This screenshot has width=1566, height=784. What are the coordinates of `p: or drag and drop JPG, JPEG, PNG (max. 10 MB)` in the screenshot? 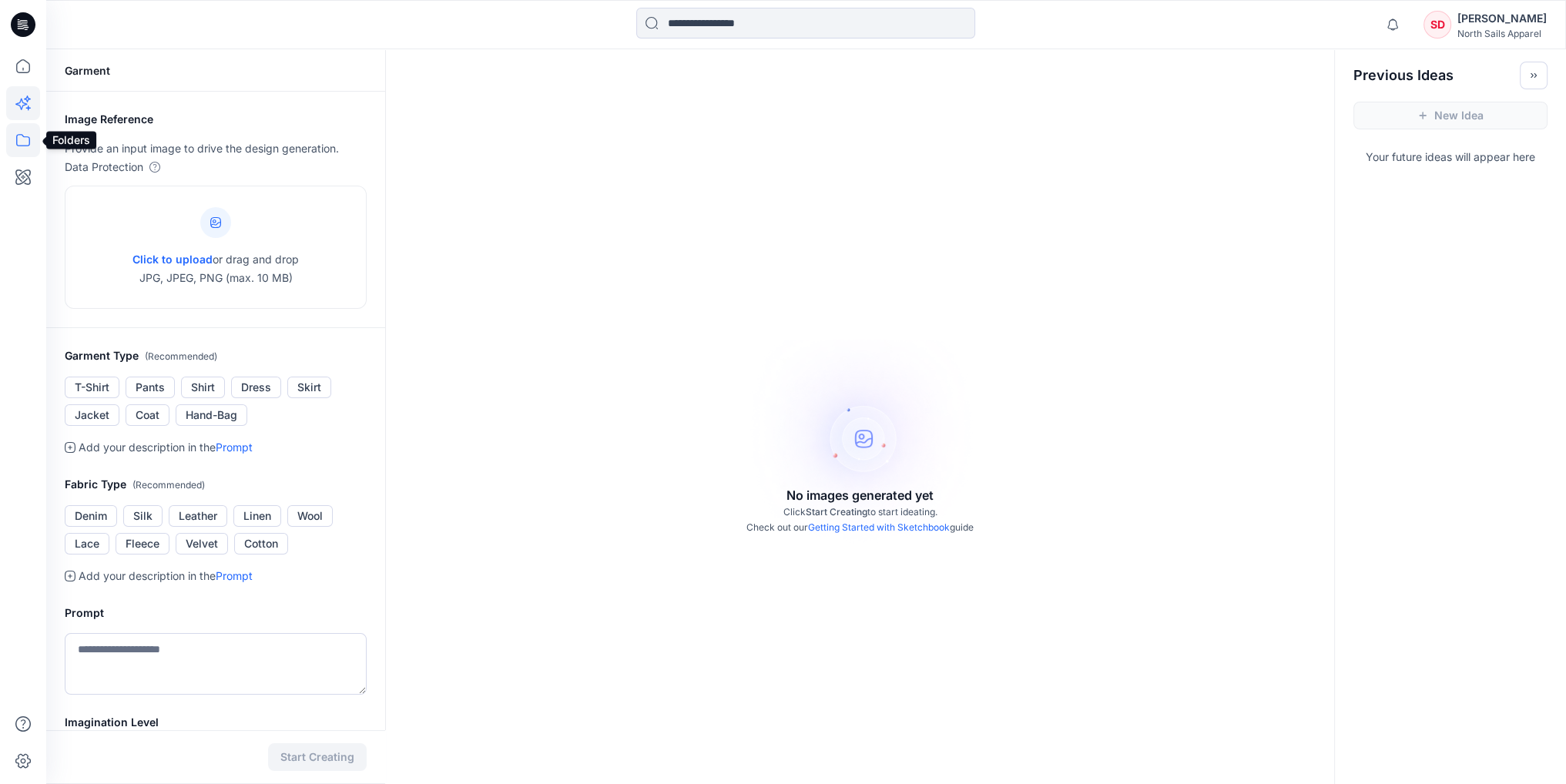 It's located at (216, 269).